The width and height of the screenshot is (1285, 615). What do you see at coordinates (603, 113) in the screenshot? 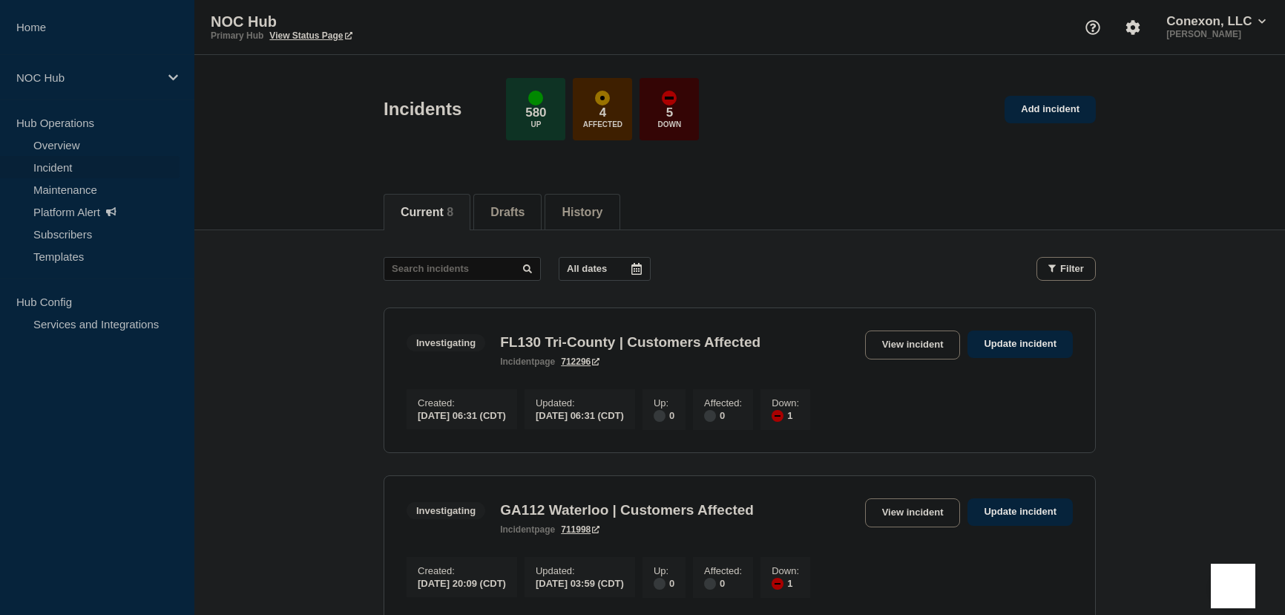
I see `p: 4` at bounding box center [603, 113].